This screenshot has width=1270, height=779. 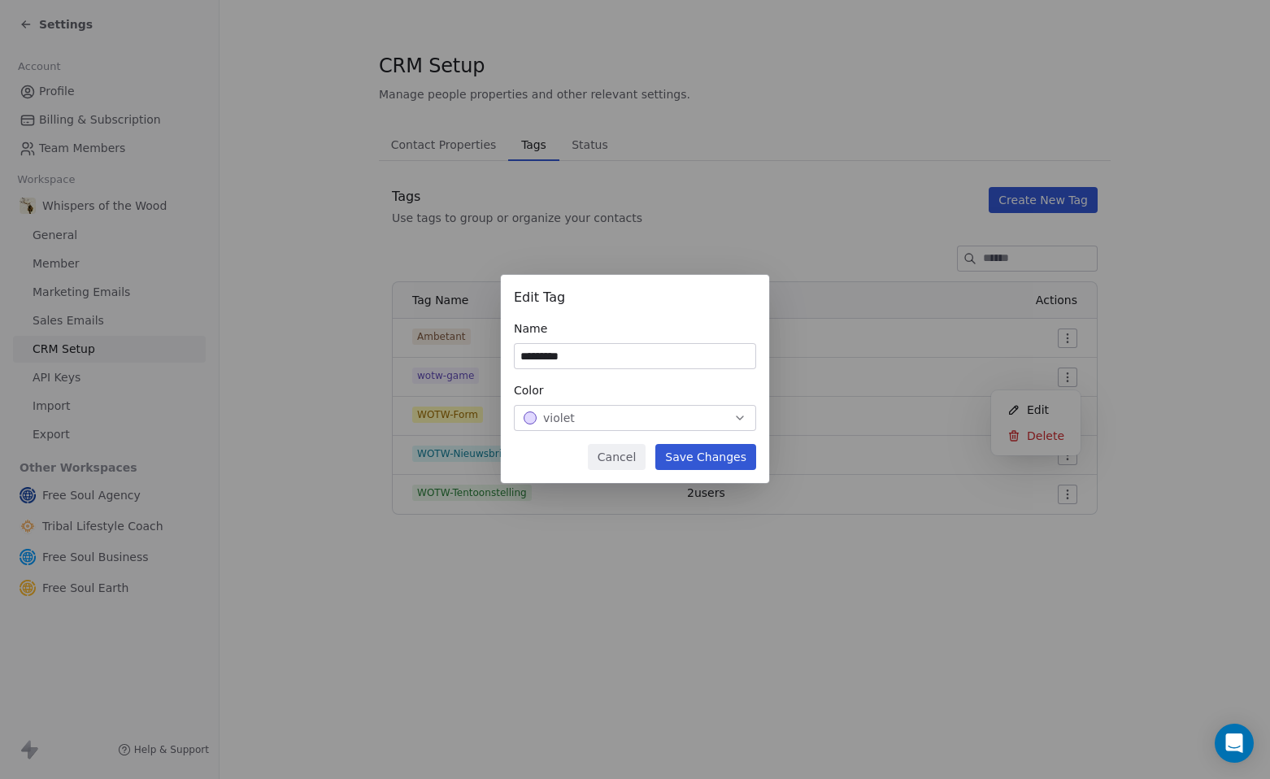 I want to click on div: Color, so click(x=635, y=390).